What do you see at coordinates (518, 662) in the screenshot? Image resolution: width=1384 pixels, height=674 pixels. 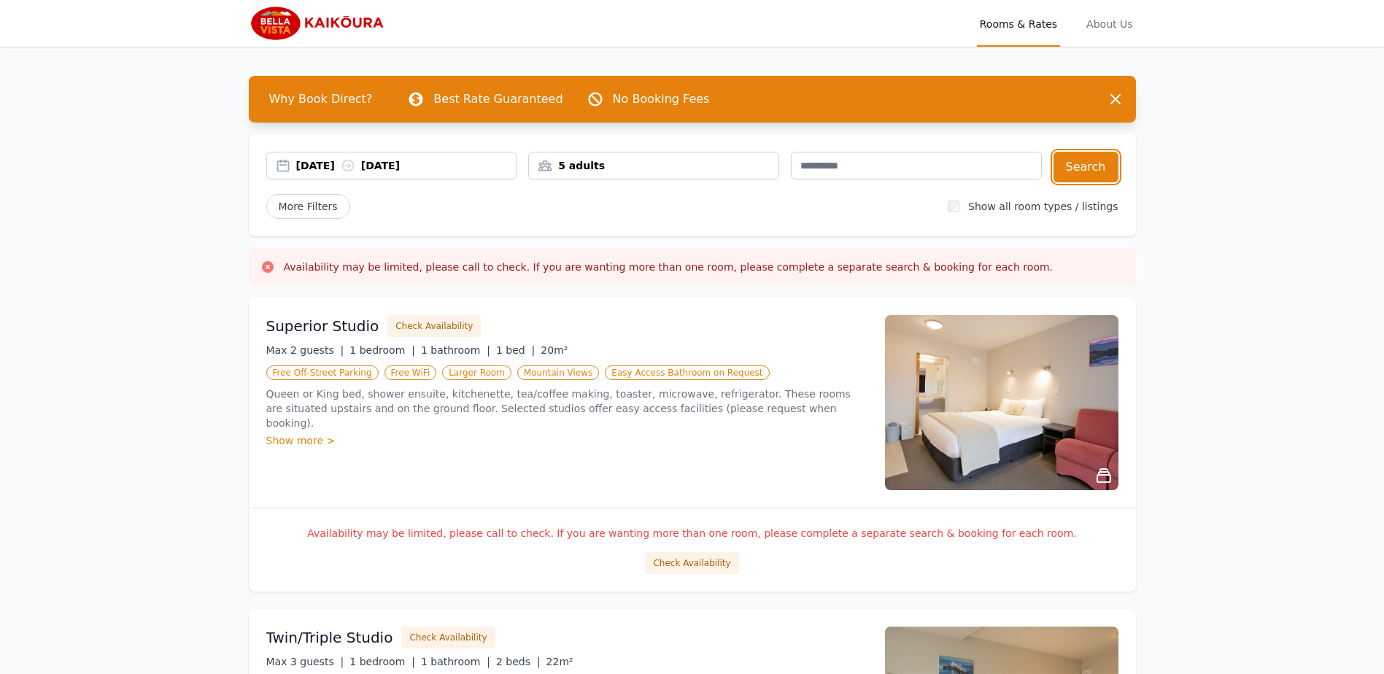 I see `span: 2 beds |` at bounding box center [518, 662].